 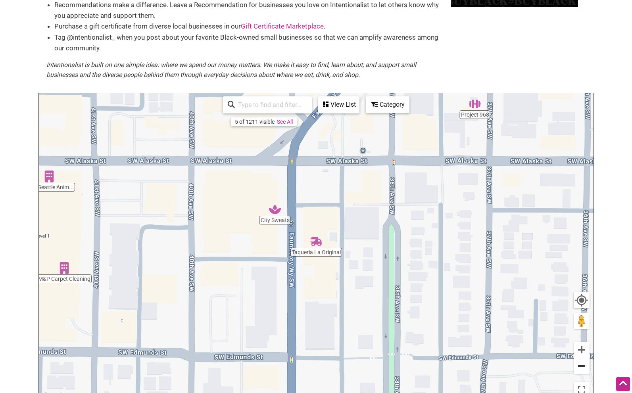 I want to click on em: Intentionalist is built on one simple idea: where we spend our money matters. We make it easy to ..., so click(x=231, y=70).